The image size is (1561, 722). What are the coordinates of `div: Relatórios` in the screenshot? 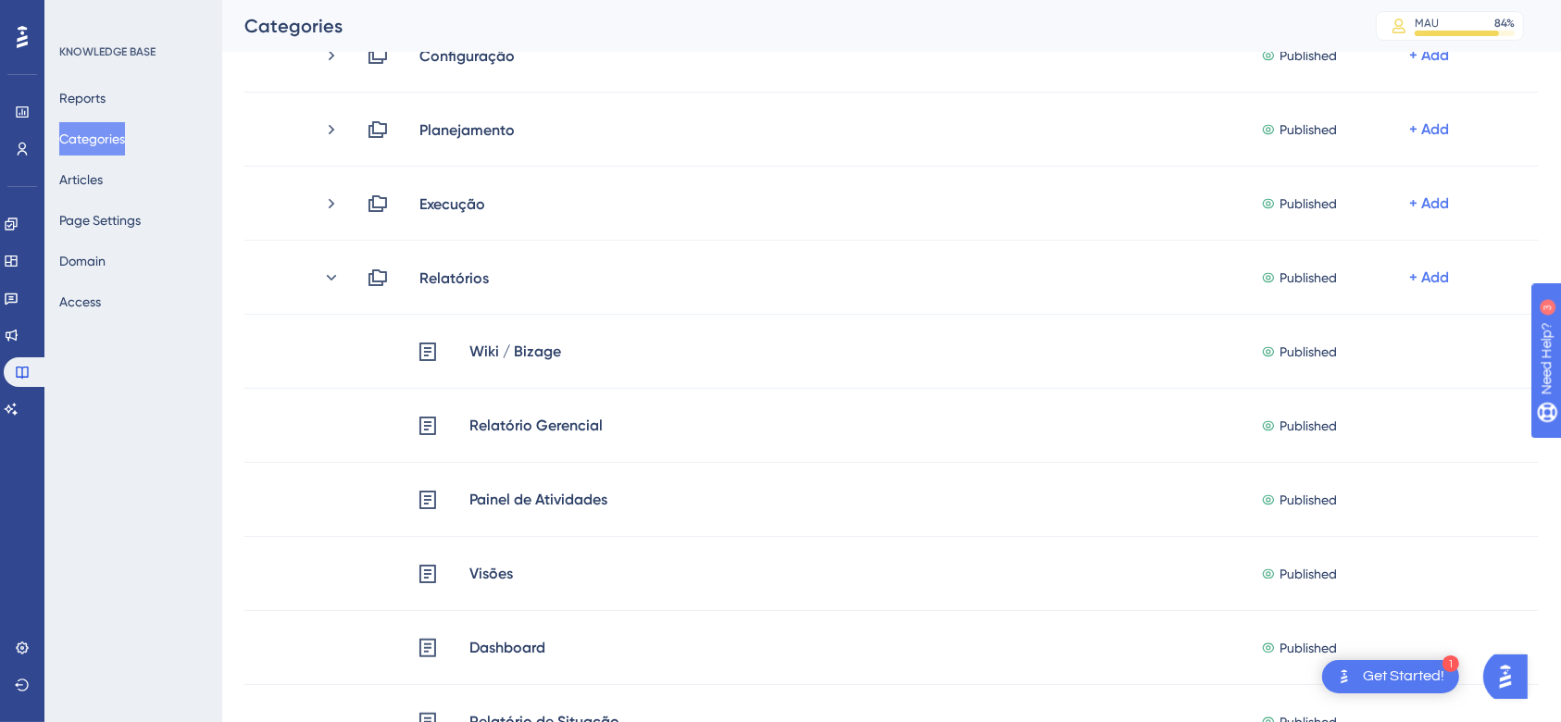 It's located at (454, 278).